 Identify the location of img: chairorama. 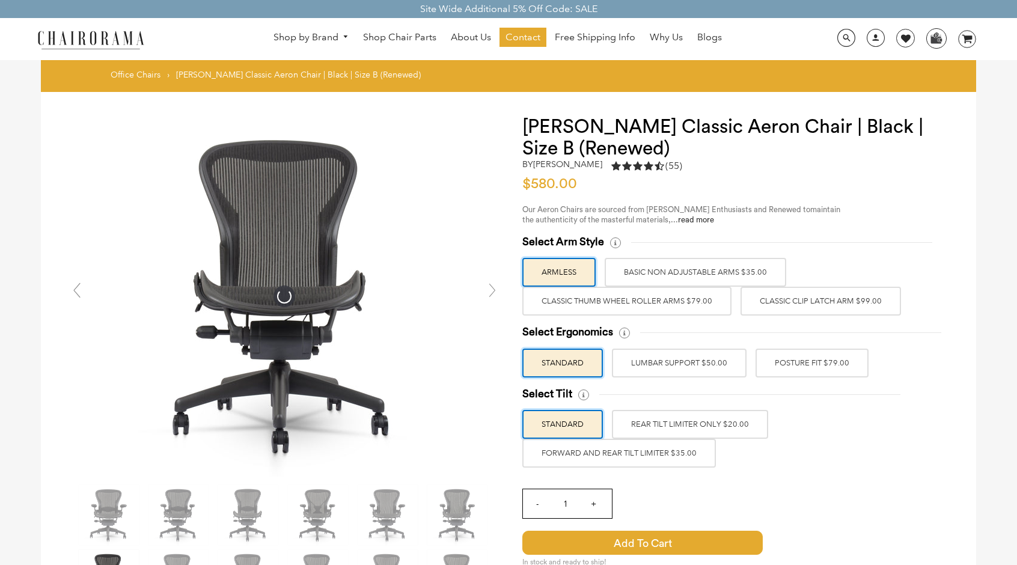
(91, 39).